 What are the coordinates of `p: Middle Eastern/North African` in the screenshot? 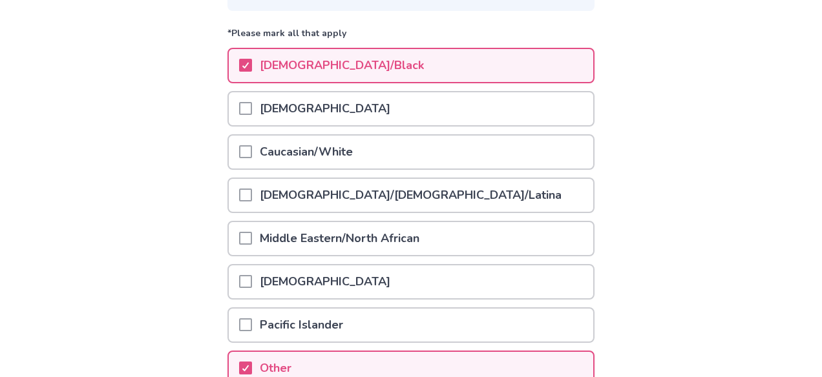 It's located at (339, 238).